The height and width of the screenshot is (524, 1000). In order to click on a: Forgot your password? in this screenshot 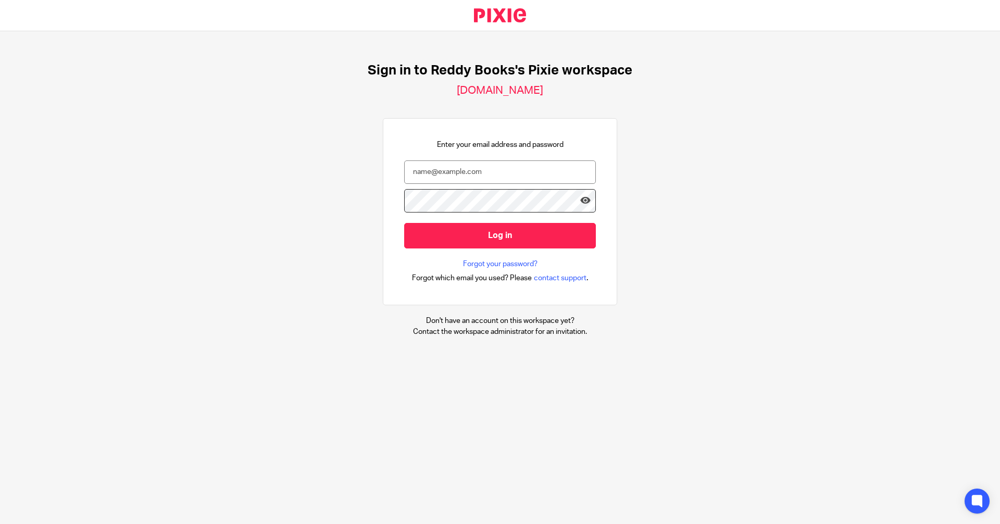, I will do `click(500, 264)`.